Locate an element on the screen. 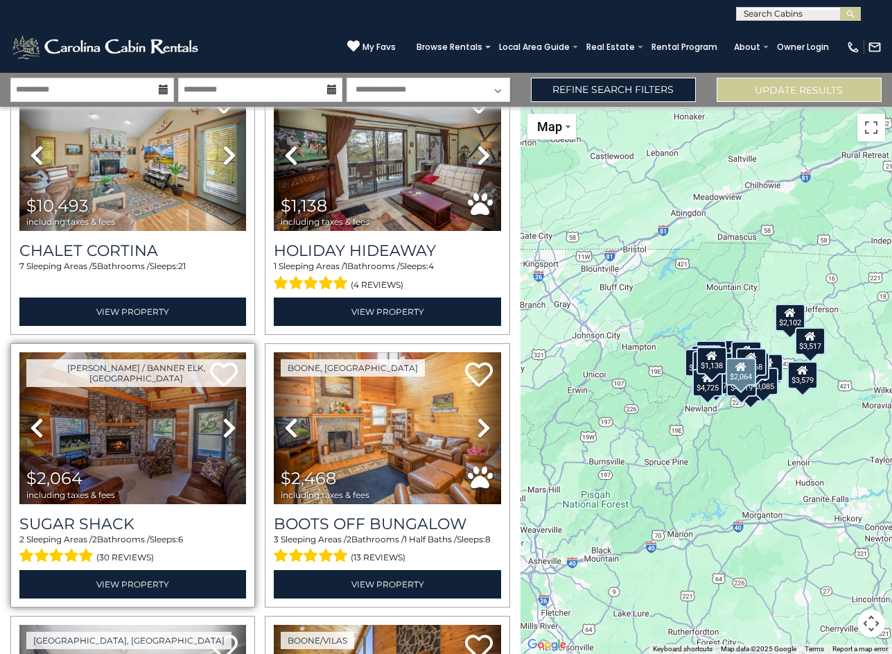 Image resolution: width=892 pixels, height=654 pixels. a: My Favs is located at coordinates (372, 46).